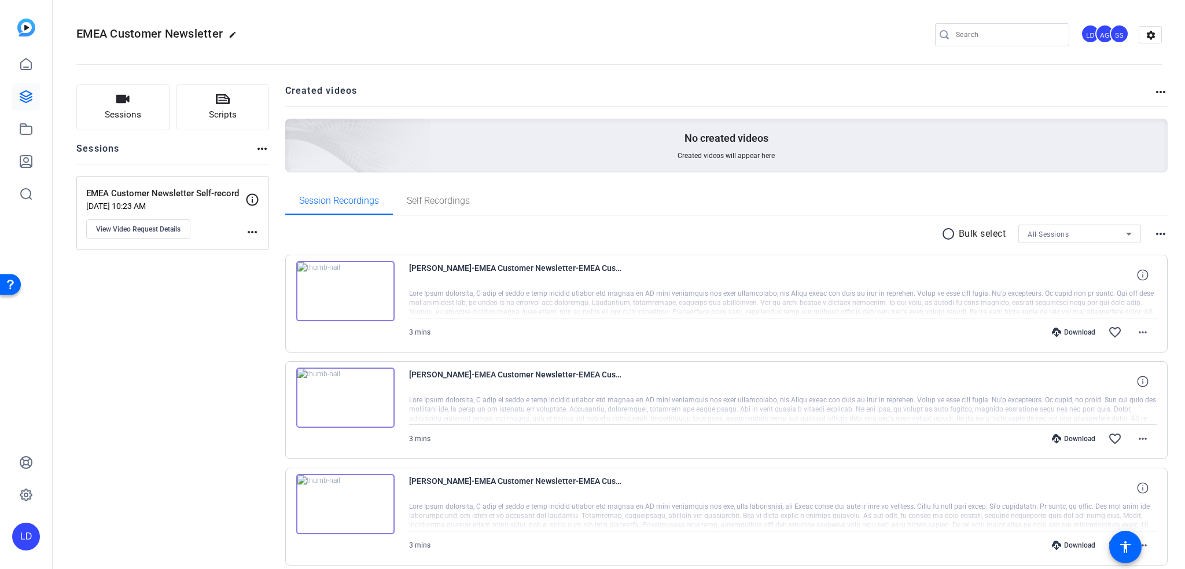  I want to click on mat-icon: accessibility, so click(1125, 547).